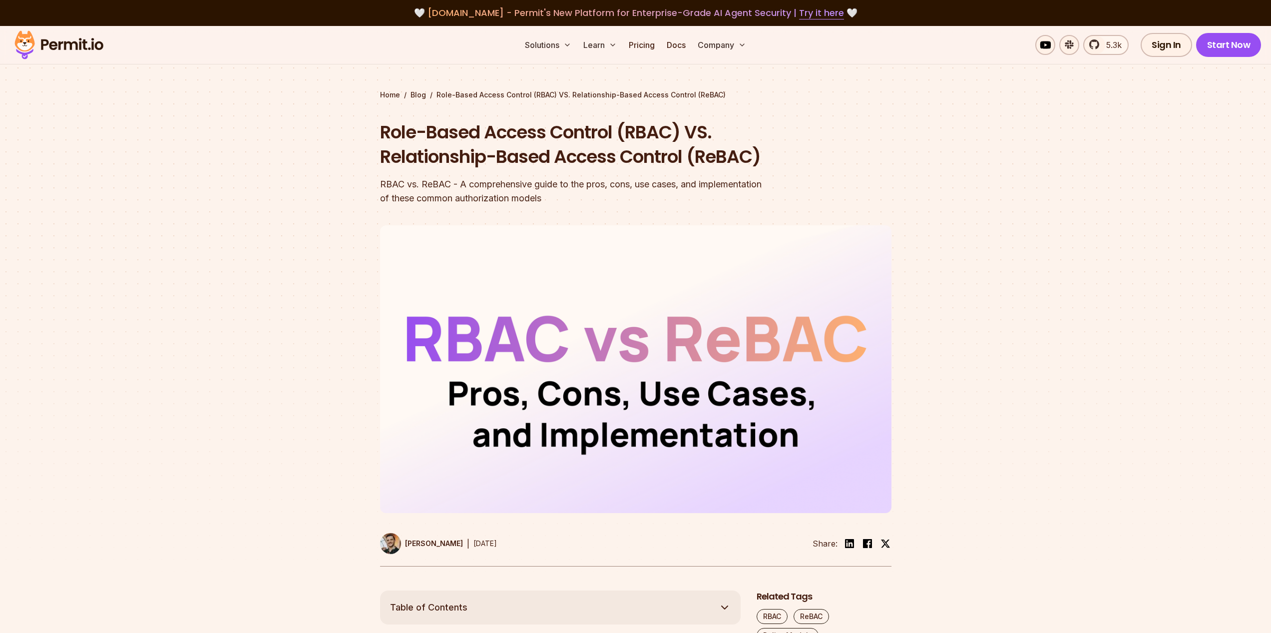  I want to click on span: 5.3k, so click(1111, 45).